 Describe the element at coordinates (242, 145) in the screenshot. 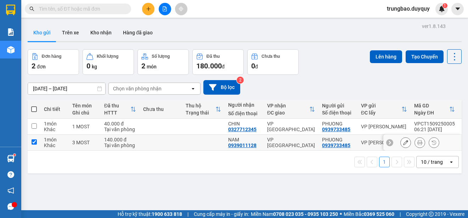

I see `div: 0939011128` at that location.